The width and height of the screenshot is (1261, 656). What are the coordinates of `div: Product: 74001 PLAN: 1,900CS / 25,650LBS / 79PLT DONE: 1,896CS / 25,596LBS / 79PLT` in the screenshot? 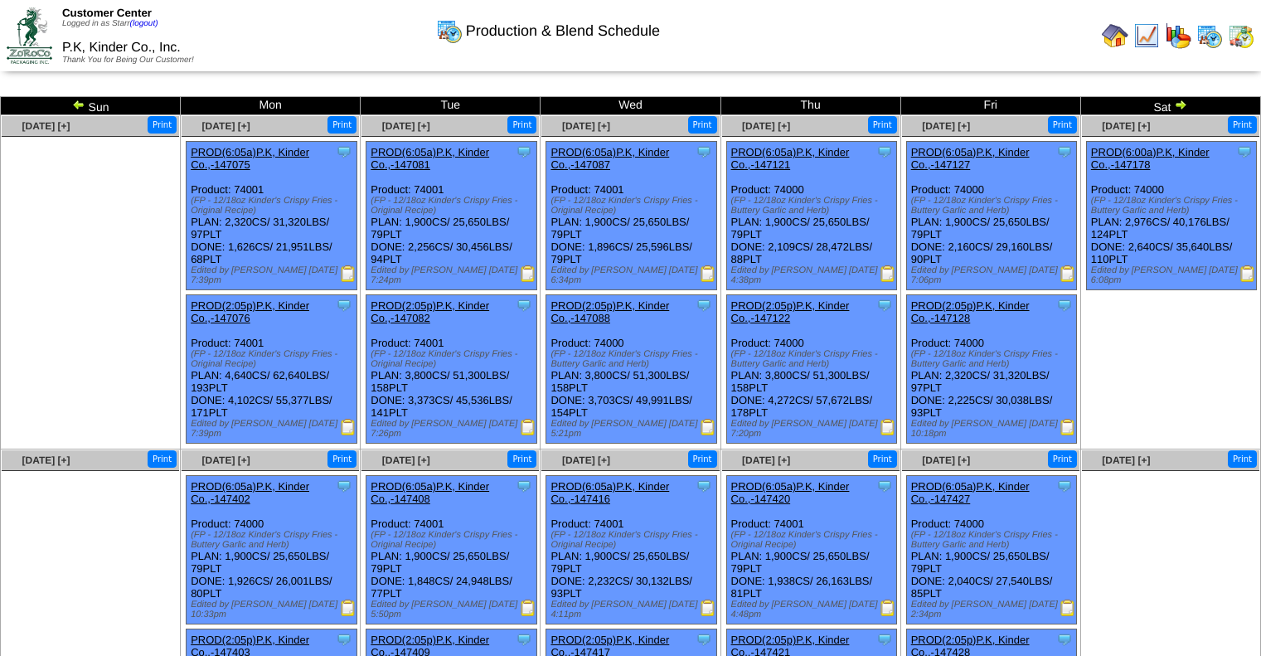 It's located at (632, 216).